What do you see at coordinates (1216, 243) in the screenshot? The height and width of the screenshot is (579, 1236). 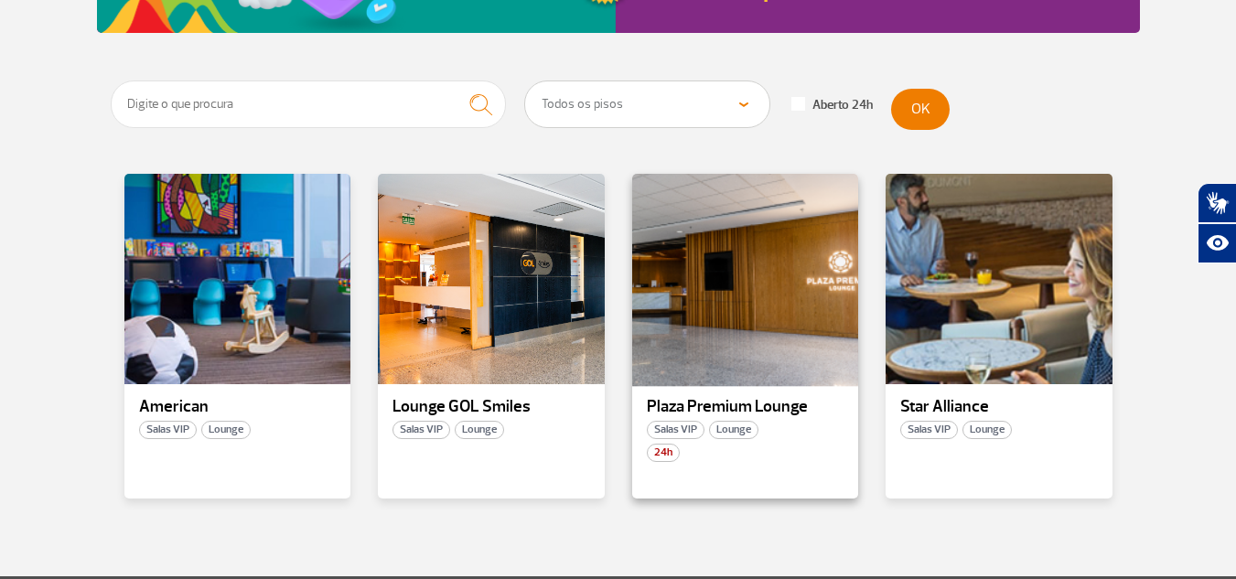 I see `button: Abrir recursos assistivos.` at bounding box center [1216, 243].